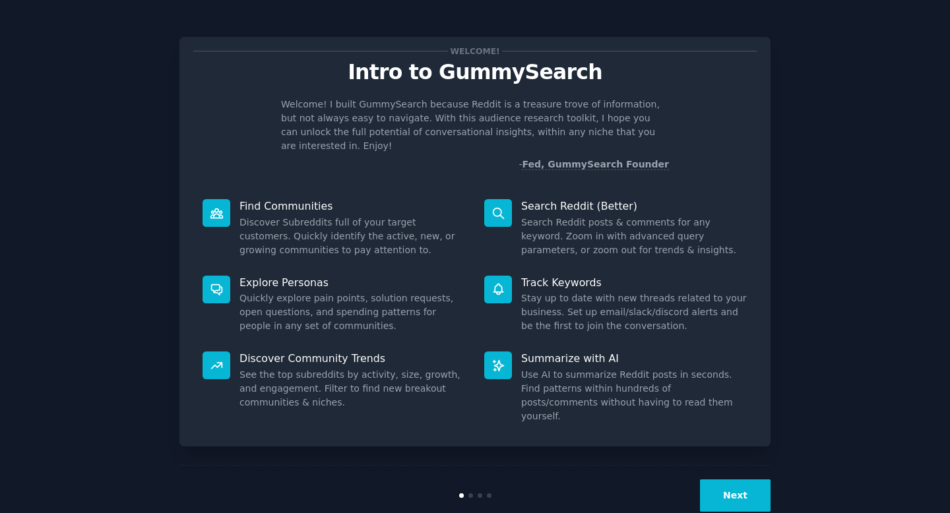 The height and width of the screenshot is (513, 950). I want to click on p: Find Communities, so click(352, 206).